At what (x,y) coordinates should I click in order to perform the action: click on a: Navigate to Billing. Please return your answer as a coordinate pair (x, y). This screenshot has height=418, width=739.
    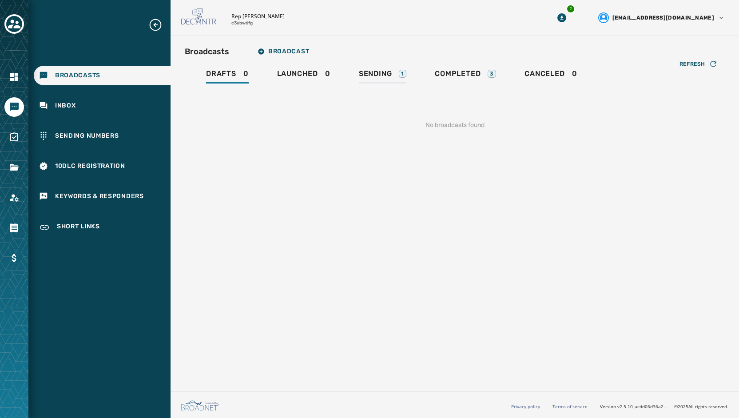
    Looking at the image, I should click on (14, 258).